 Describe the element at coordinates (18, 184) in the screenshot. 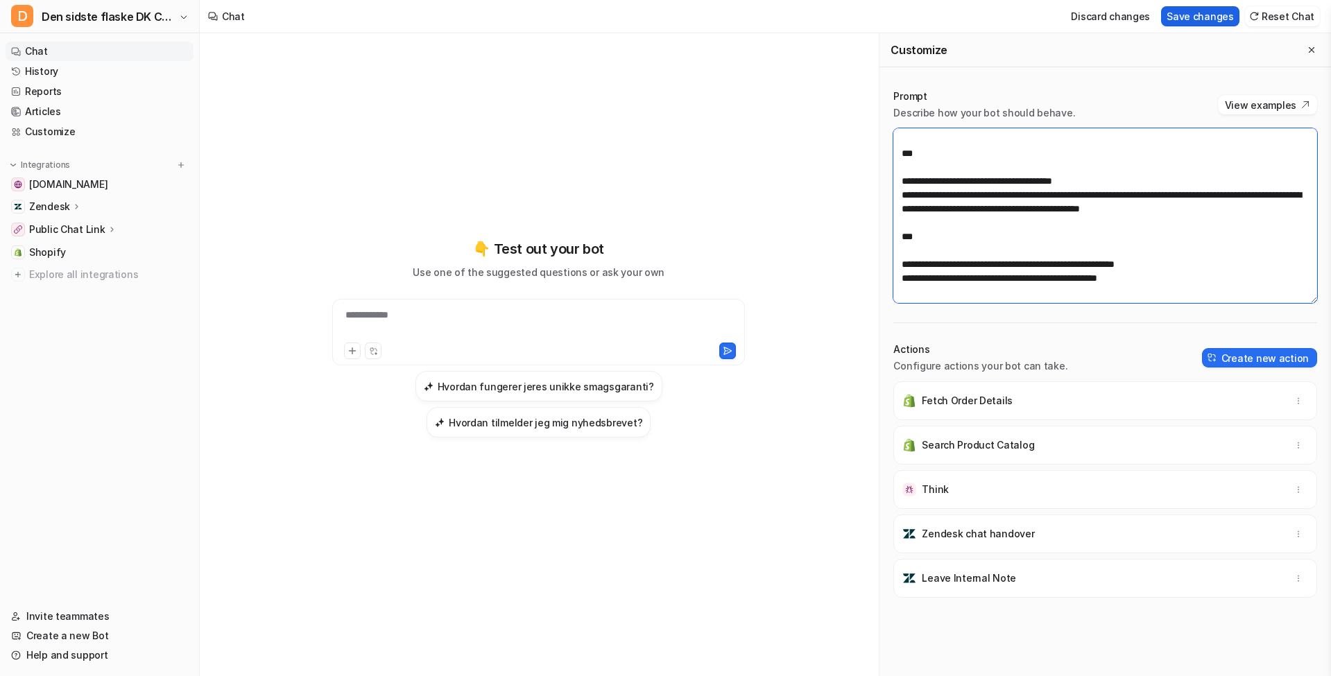

I see `img: densidsteflaske.dk` at that location.